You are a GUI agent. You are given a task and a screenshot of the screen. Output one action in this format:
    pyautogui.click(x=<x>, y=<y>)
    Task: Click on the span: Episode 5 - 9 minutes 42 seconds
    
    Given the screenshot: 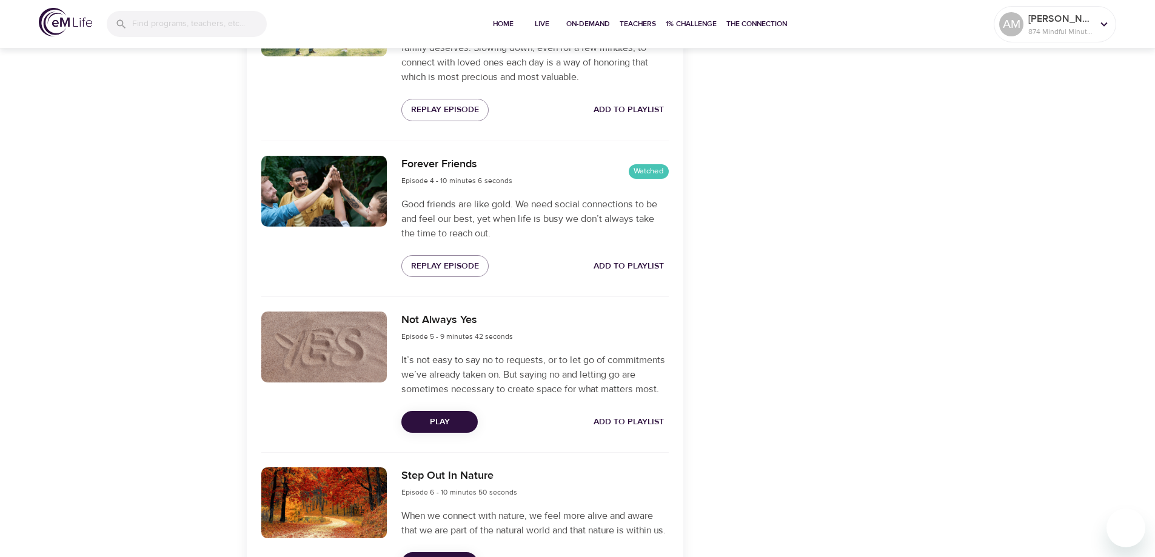 What is the action you would take?
    pyautogui.click(x=457, y=337)
    